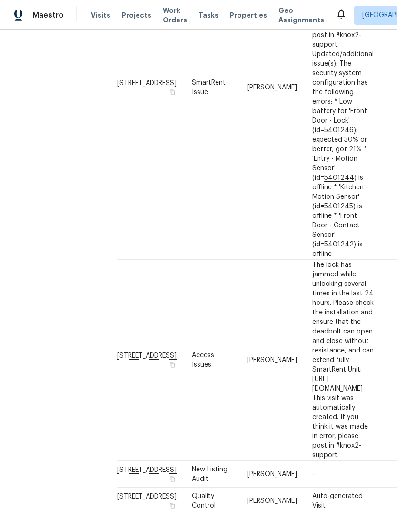 The image size is (397, 509). What do you see at coordinates (212, 474) in the screenshot?
I see `td: New Listing Audit` at bounding box center [212, 474].